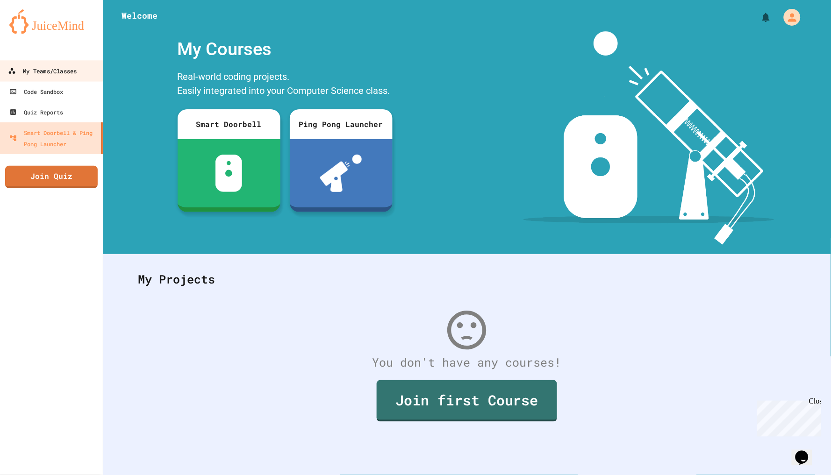 This screenshot has width=831, height=475. I want to click on div: Smart Doorbell & Ping Pong Launcher, so click(53, 138).